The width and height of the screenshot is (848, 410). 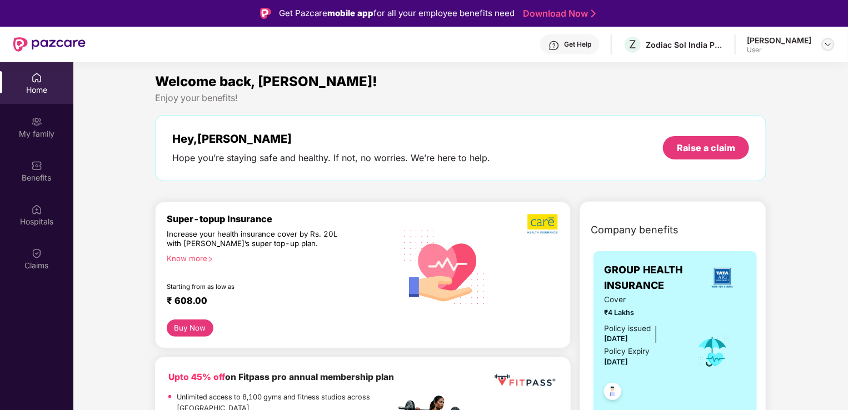 What do you see at coordinates (210, 259) in the screenshot?
I see `span: right` at bounding box center [210, 259].